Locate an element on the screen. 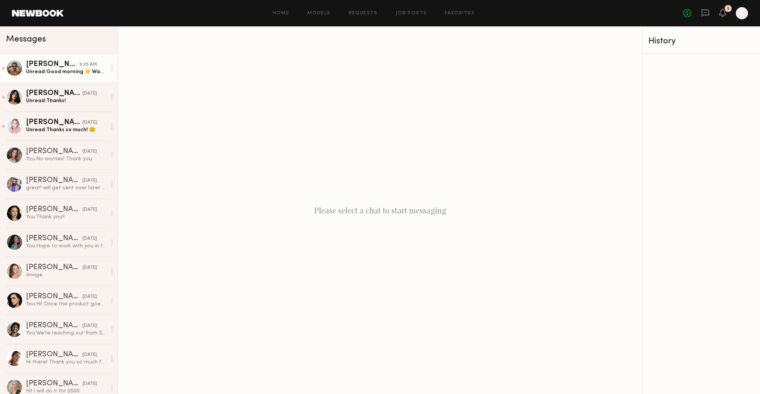 This screenshot has width=760, height=394. div: You: No worries! Thank you is located at coordinates (66, 159).